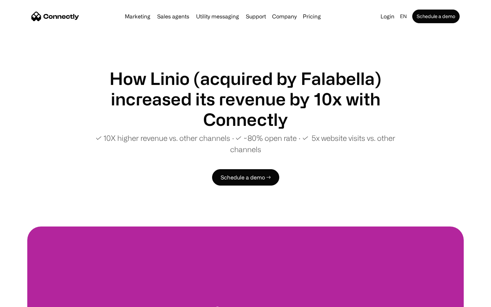 This screenshot has height=307, width=491. I want to click on a: Schedule a demo →, so click(246, 177).